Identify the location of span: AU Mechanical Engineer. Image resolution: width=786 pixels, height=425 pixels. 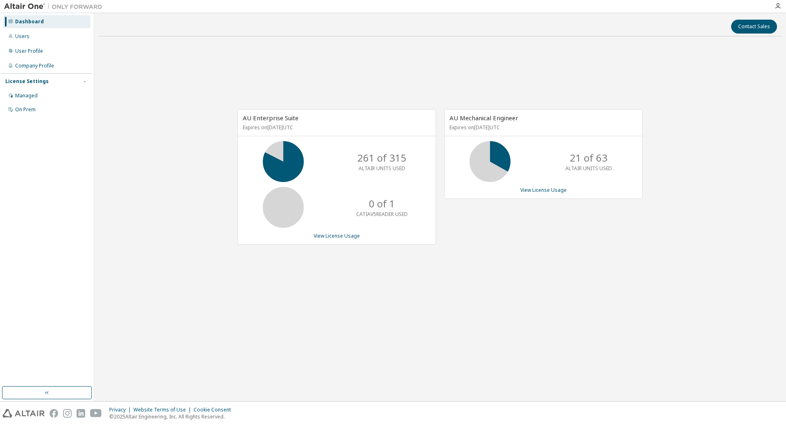
(484, 118).